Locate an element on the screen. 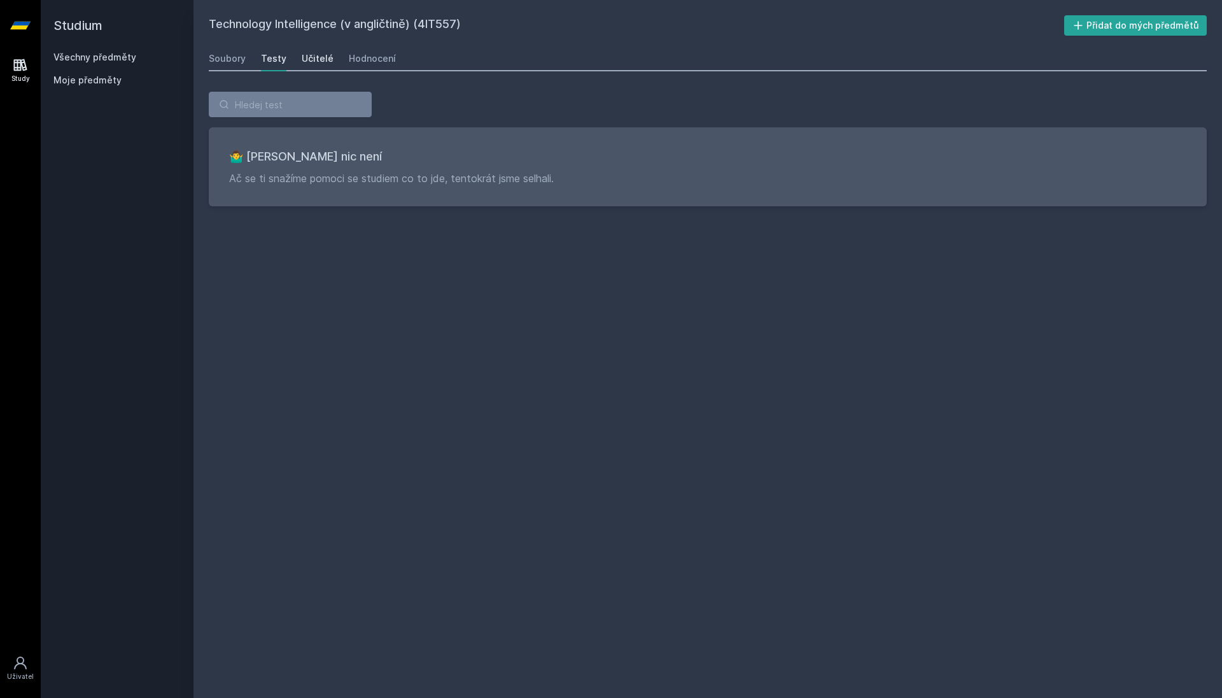 Image resolution: width=1222 pixels, height=698 pixels. a: Uživatel is located at coordinates (20, 668).